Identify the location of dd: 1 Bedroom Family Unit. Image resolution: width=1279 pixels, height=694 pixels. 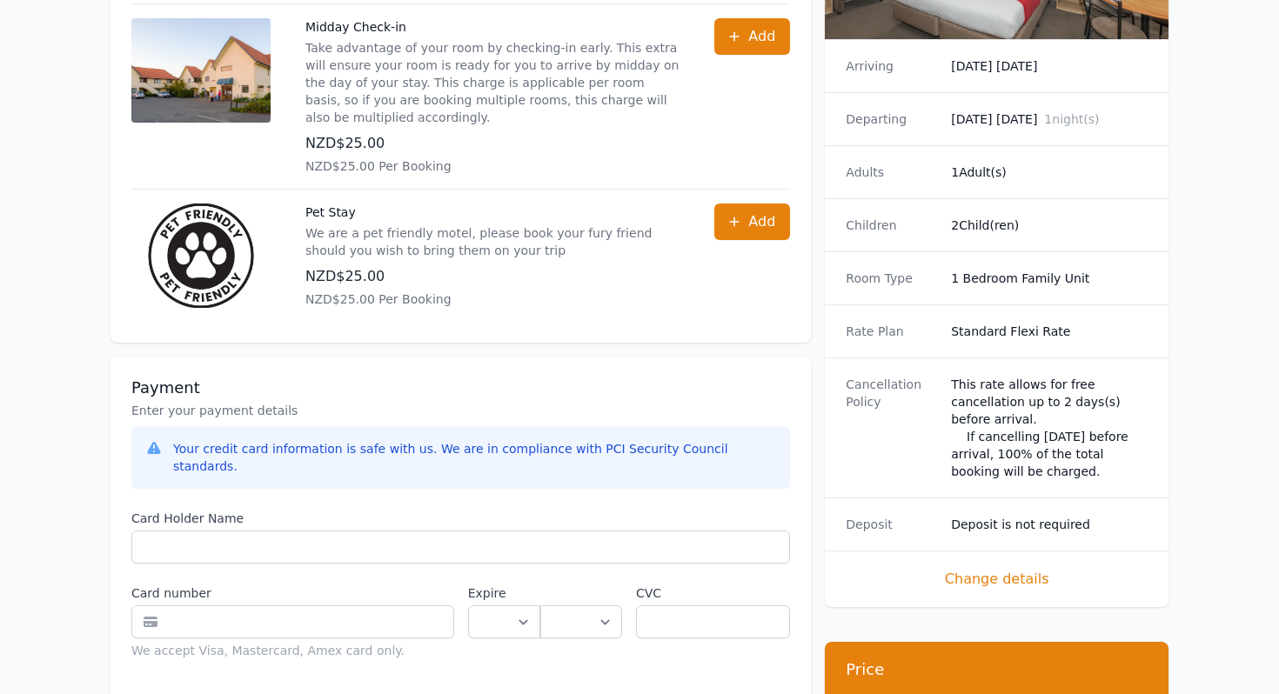
(1049, 278).